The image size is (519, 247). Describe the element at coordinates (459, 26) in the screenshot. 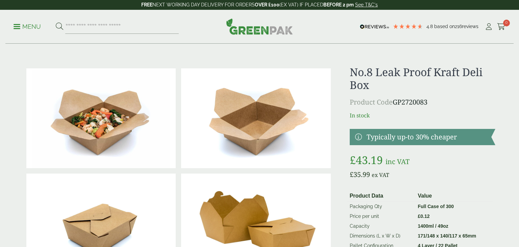

I see `span: 216` at that location.